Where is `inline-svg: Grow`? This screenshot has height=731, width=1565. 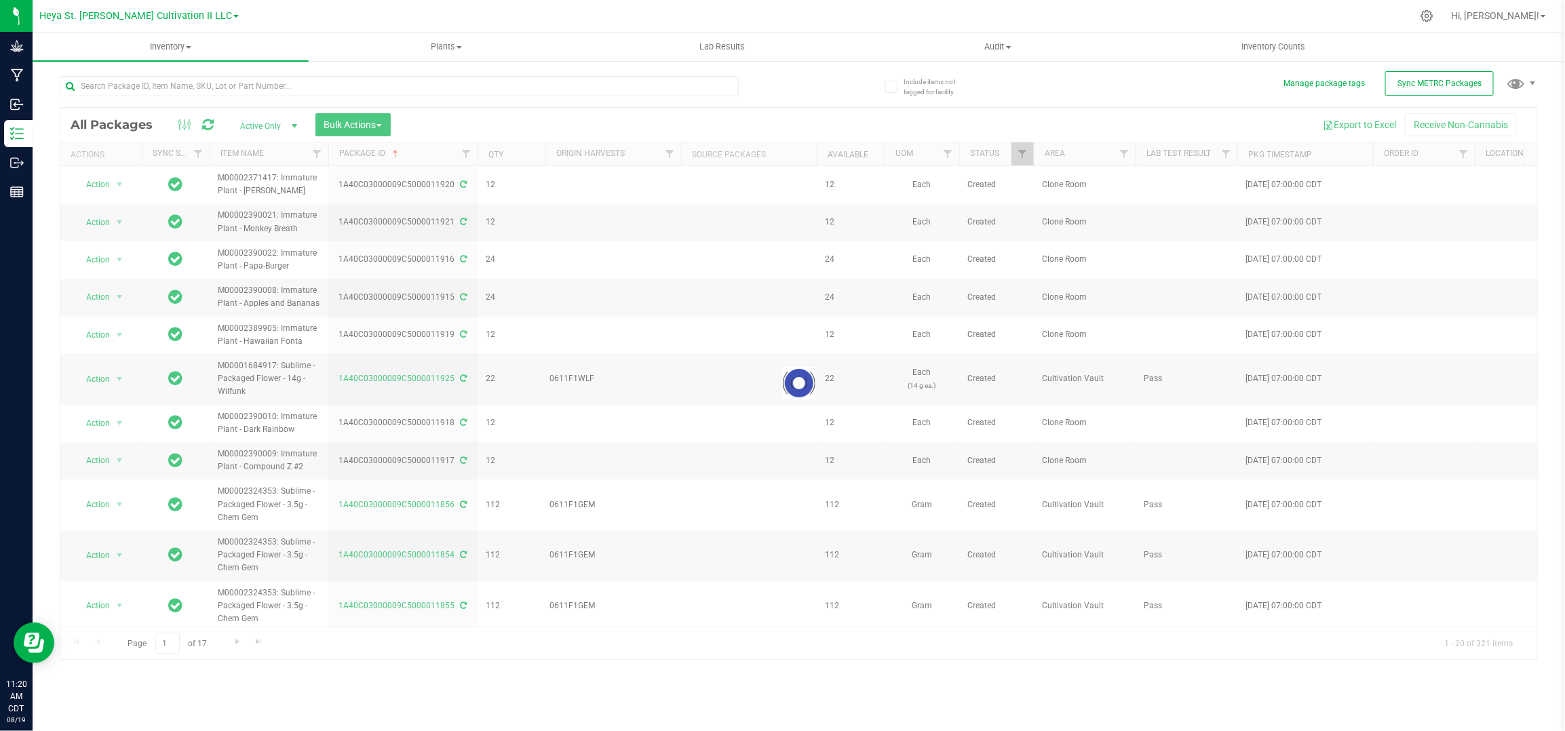 inline-svg: Grow is located at coordinates (17, 46).